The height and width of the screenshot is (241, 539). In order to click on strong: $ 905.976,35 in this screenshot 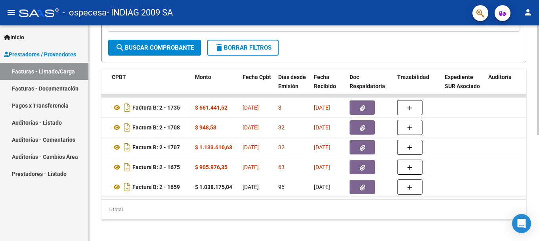, I will do `click(211, 167)`.